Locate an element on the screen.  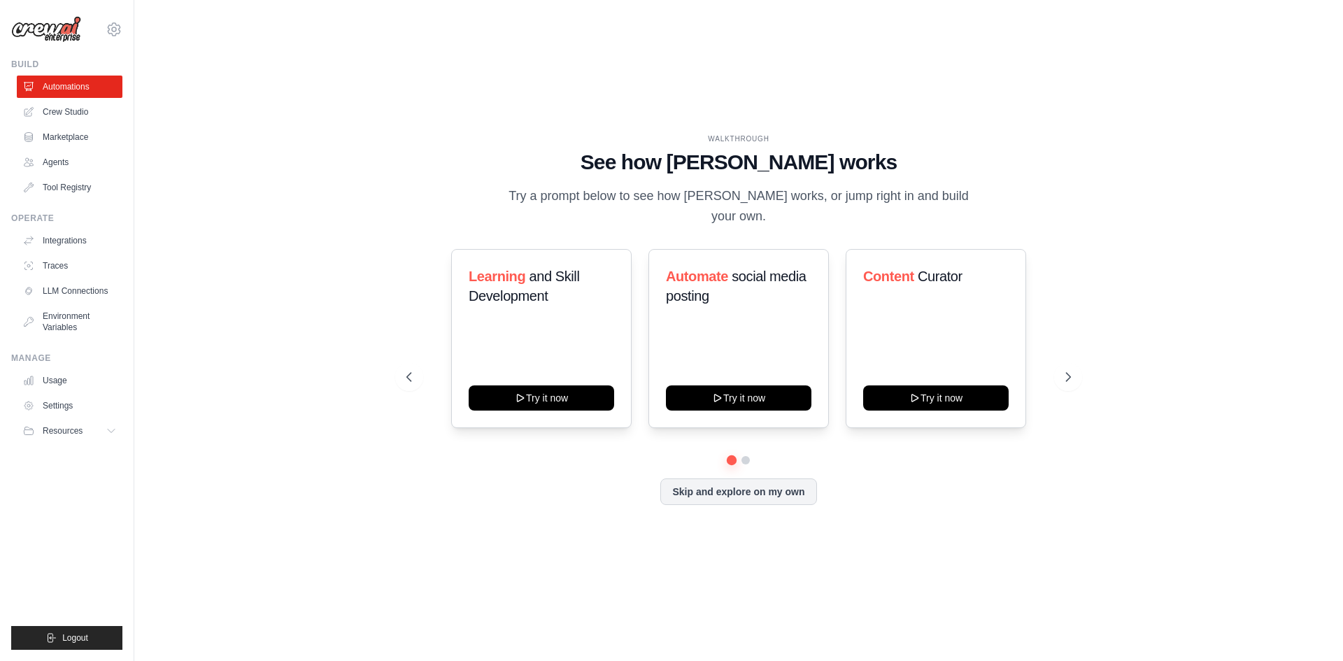
a: Settings is located at coordinates (69, 406).